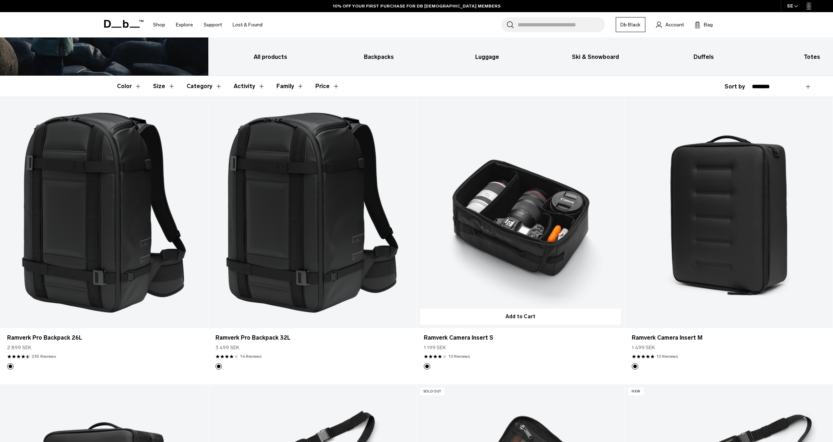 The height and width of the screenshot is (442, 833). Describe the element at coordinates (674, 25) in the screenshot. I see `span: Account` at that location.